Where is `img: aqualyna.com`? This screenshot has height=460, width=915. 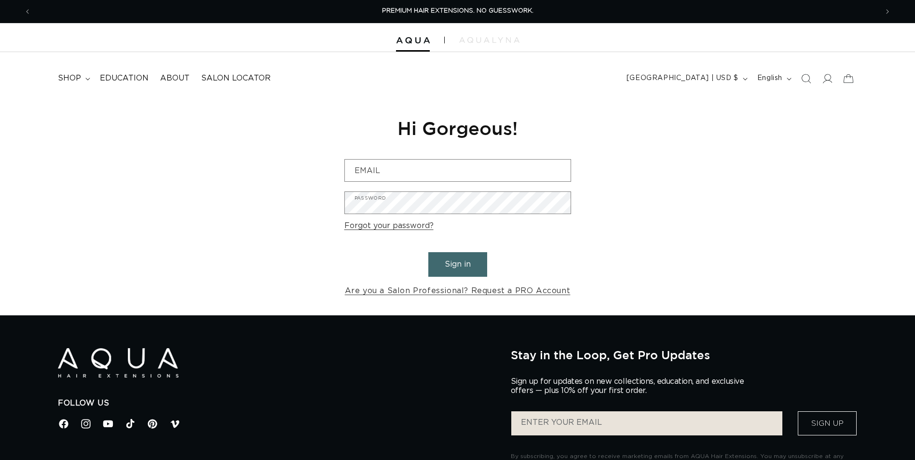
img: aqualyna.com is located at coordinates (489, 40).